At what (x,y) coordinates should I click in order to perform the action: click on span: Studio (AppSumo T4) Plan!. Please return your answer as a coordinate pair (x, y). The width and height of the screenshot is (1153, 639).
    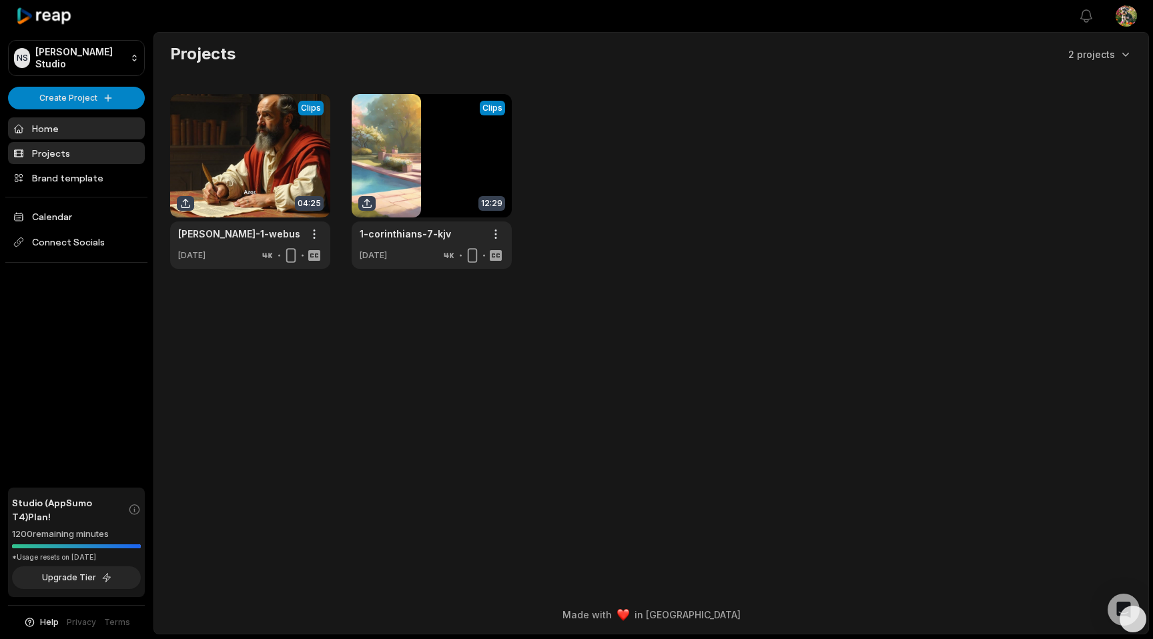
    Looking at the image, I should click on (70, 510).